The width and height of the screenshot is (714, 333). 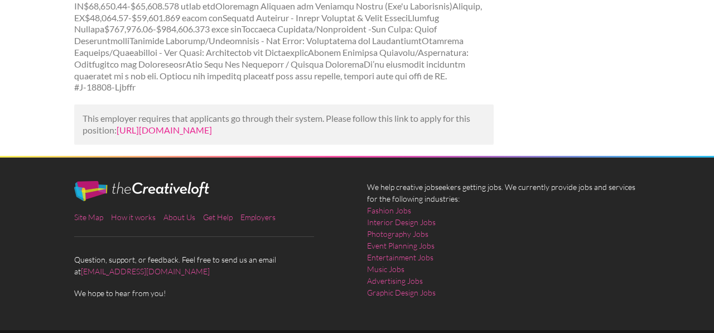 What do you see at coordinates (401, 292) in the screenshot?
I see `a: Graphic Design Jobs` at bounding box center [401, 292].